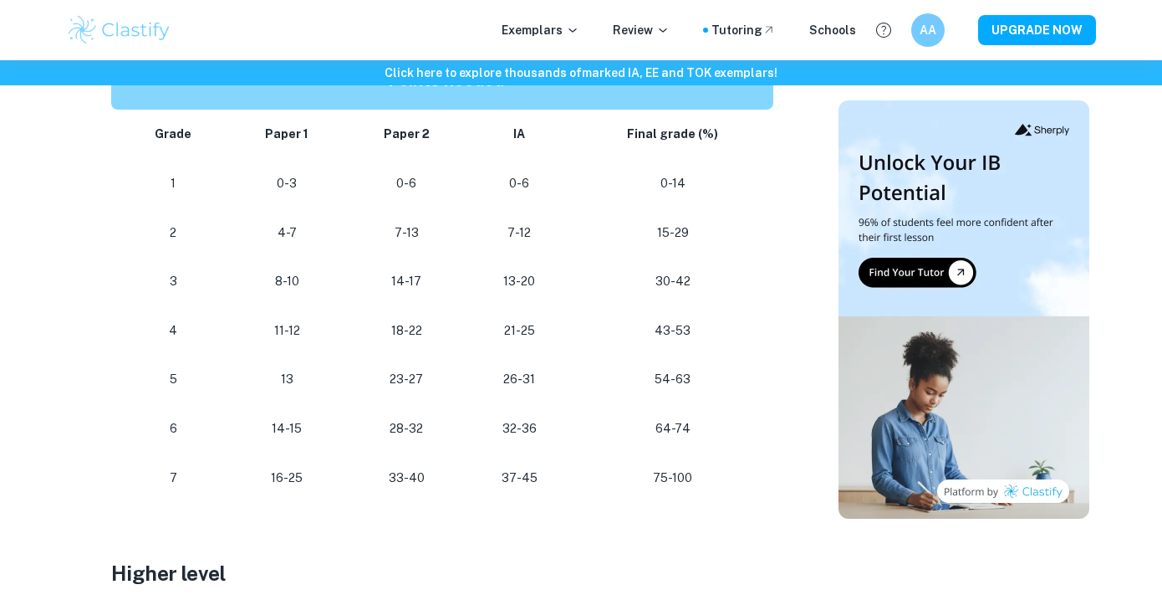 The height and width of the screenshot is (600, 1162). I want to click on span: Higher level, so click(168, 573).